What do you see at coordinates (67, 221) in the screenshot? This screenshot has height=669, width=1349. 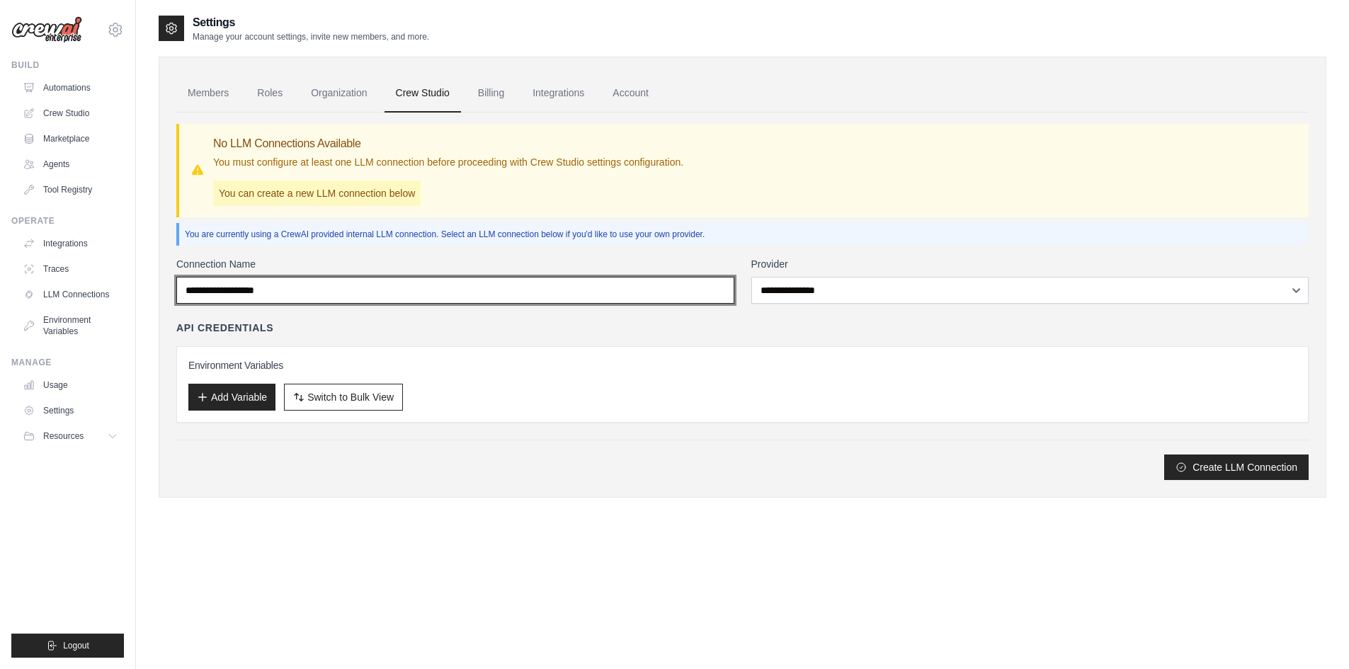 I see `div: Operate` at bounding box center [67, 221].